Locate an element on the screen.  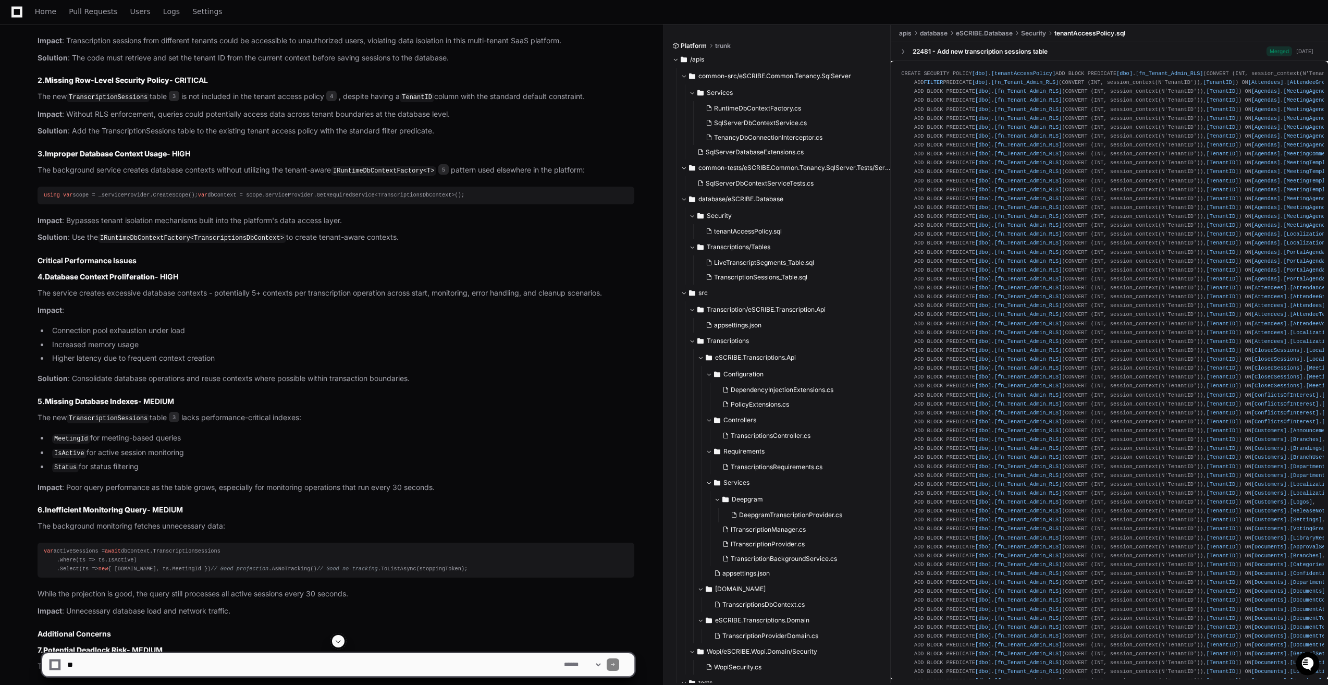
button: Services is located at coordinates (798, 482).